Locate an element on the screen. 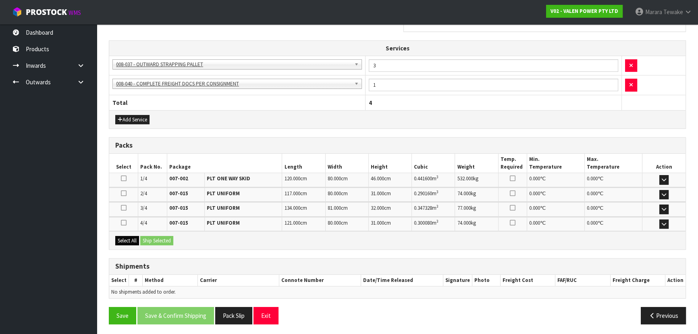  h3: Shipments is located at coordinates (397, 266).